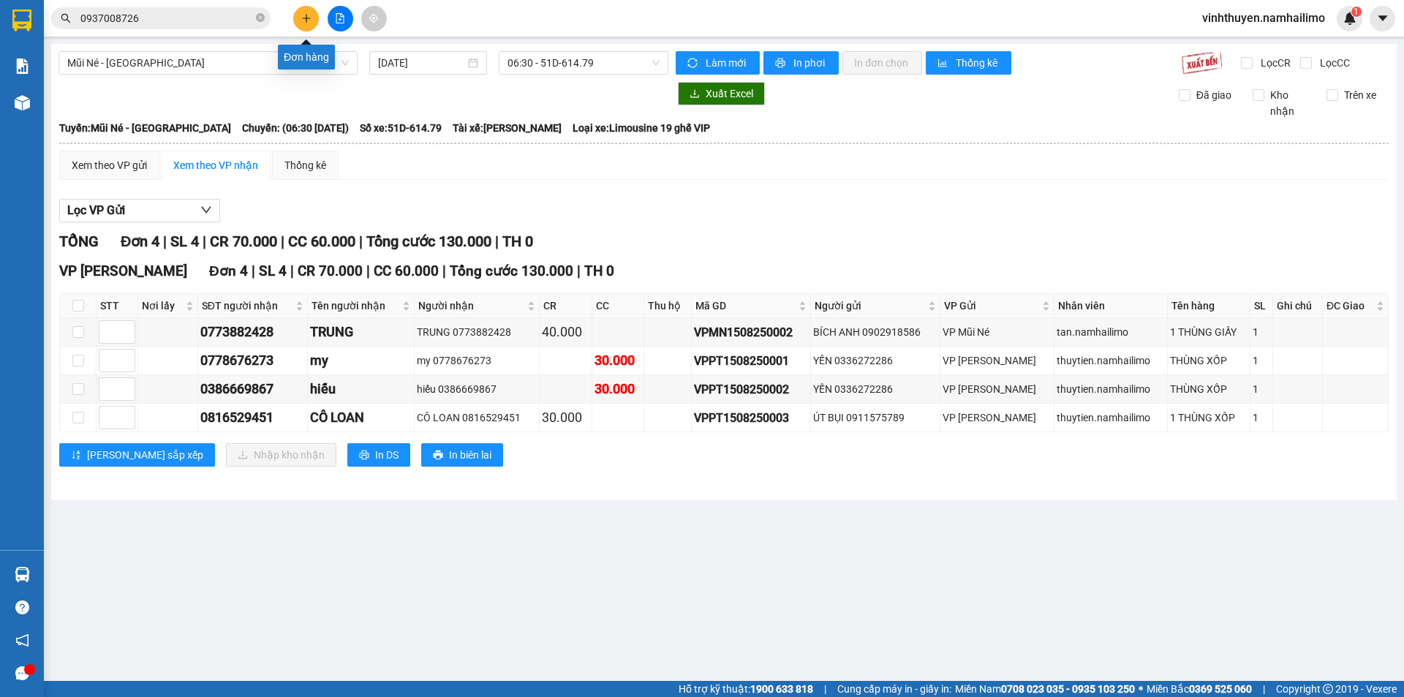  Describe the element at coordinates (1068, 689) in the screenshot. I see `strong: 0708 023 035 - 0935 103 250` at that location.